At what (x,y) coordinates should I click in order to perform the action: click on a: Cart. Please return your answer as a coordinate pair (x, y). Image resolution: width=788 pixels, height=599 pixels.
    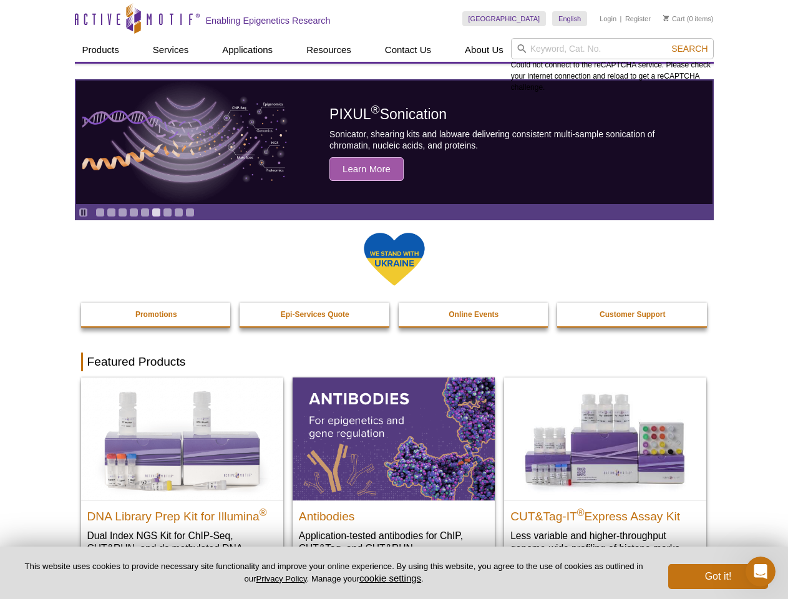
    Looking at the image, I should click on (674, 19).